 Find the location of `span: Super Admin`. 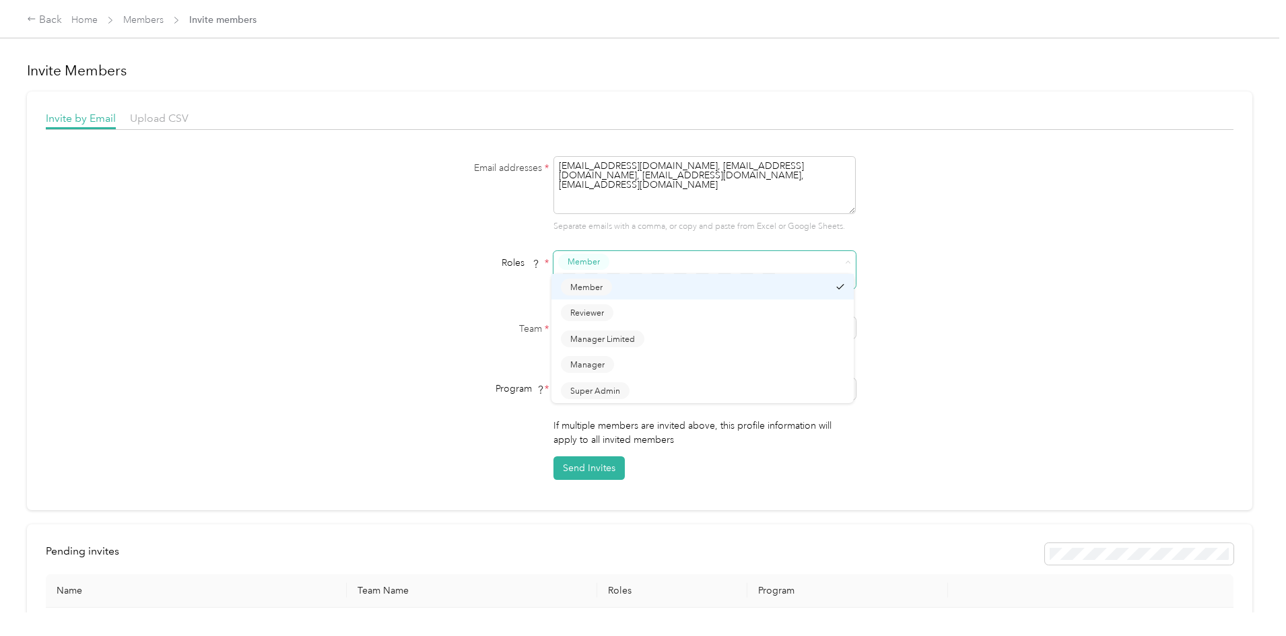

span: Super Admin is located at coordinates (595, 391).